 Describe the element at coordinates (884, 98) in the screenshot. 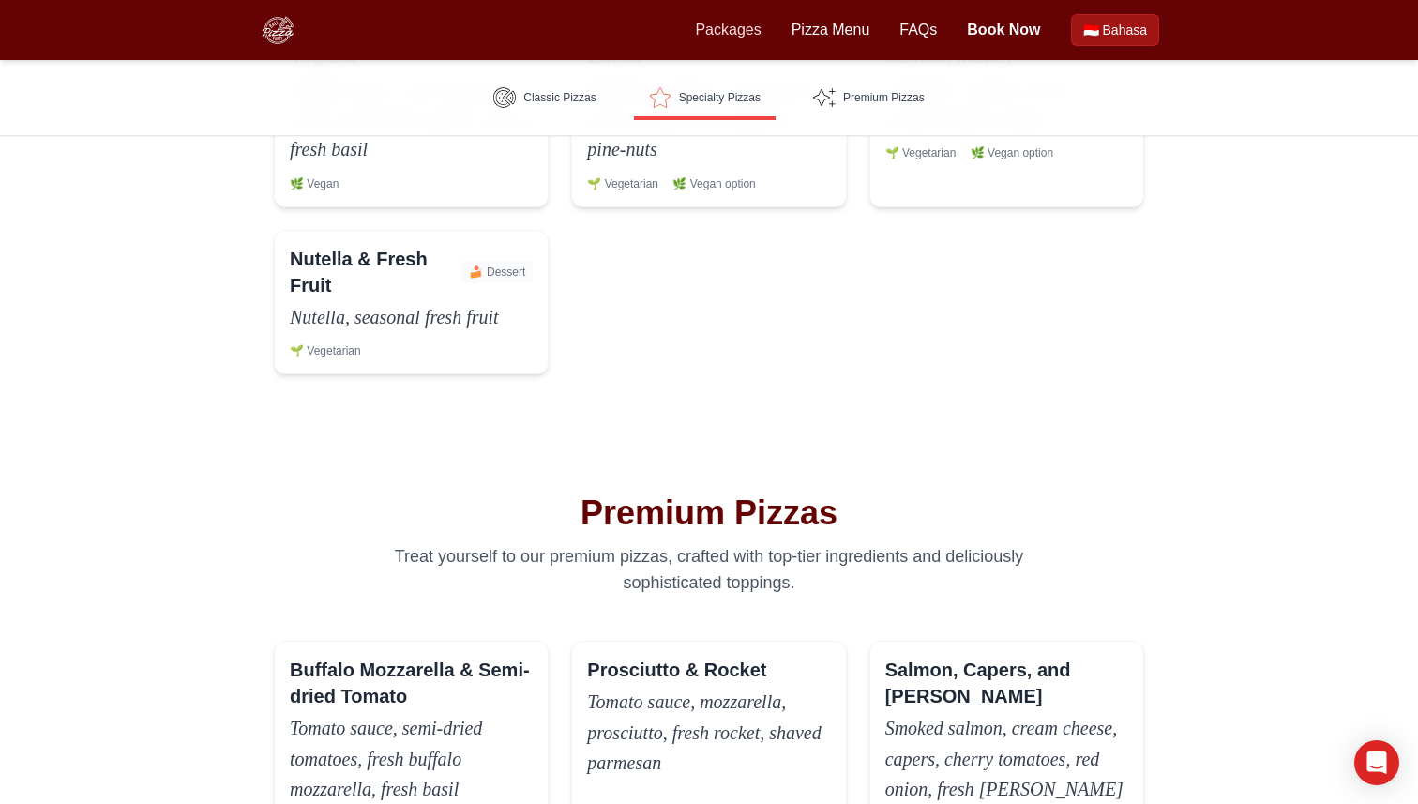

I see `span: Premium Pizzas` at that location.